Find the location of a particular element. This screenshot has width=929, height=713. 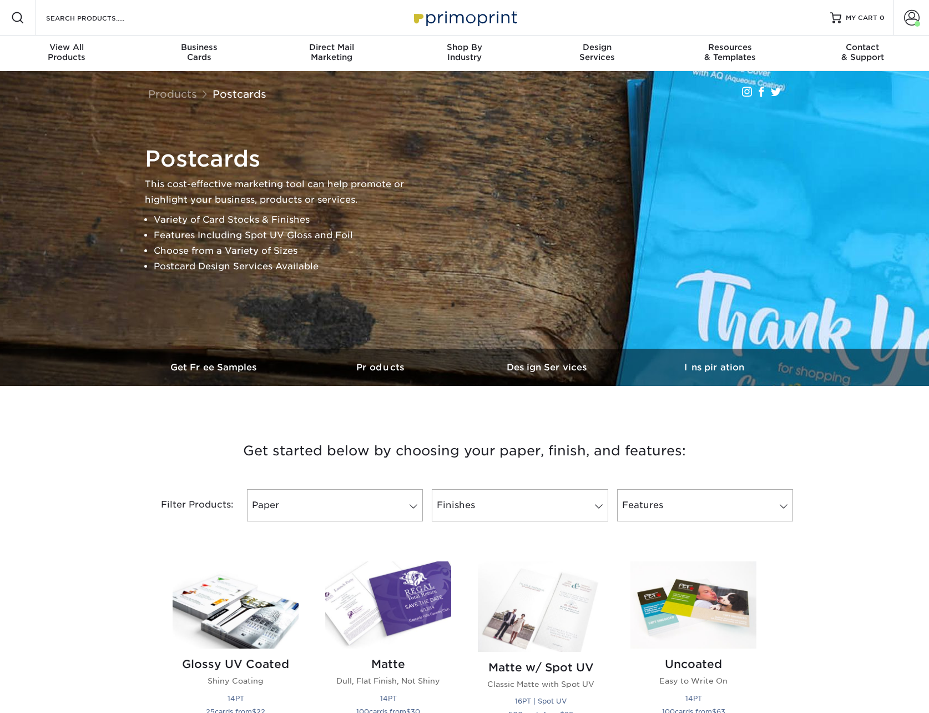

h2: Glossy UV Coated is located at coordinates (235, 664).